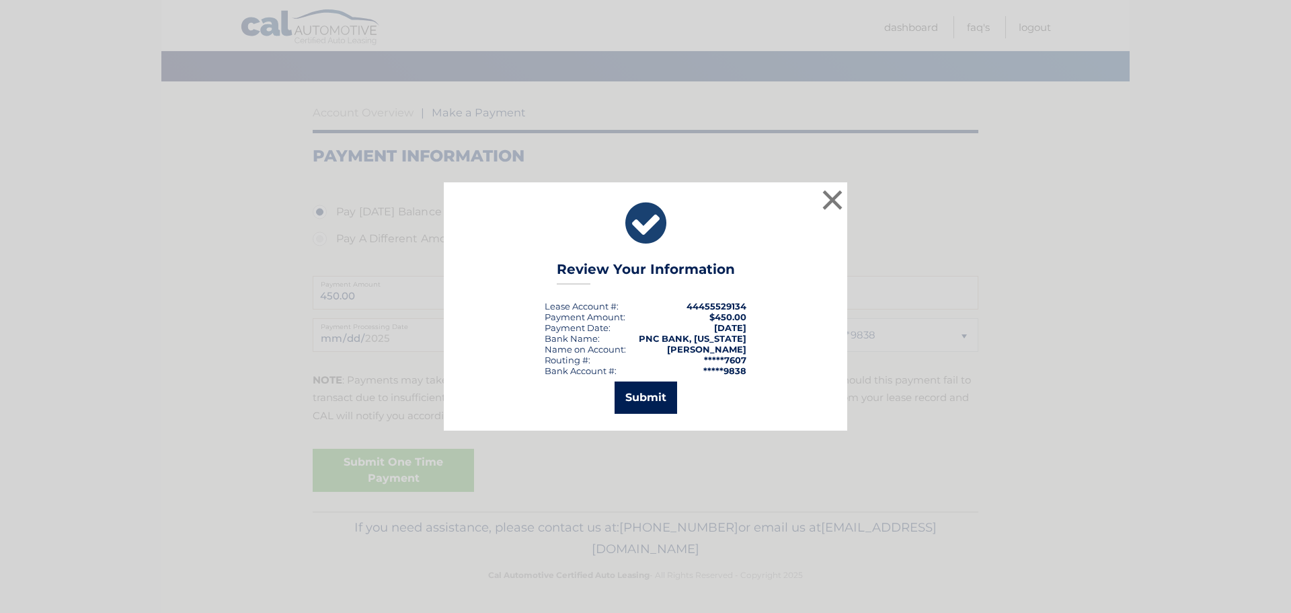 Image resolution: width=1291 pixels, height=613 pixels. I want to click on div: Routing #:, so click(568, 360).